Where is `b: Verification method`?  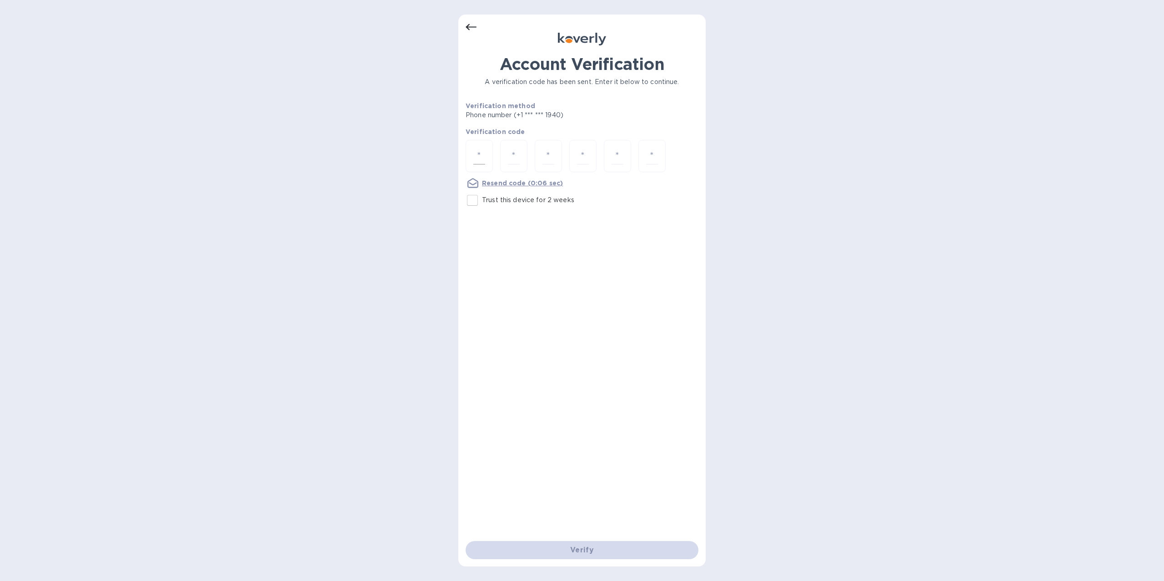 b: Verification method is located at coordinates (500, 106).